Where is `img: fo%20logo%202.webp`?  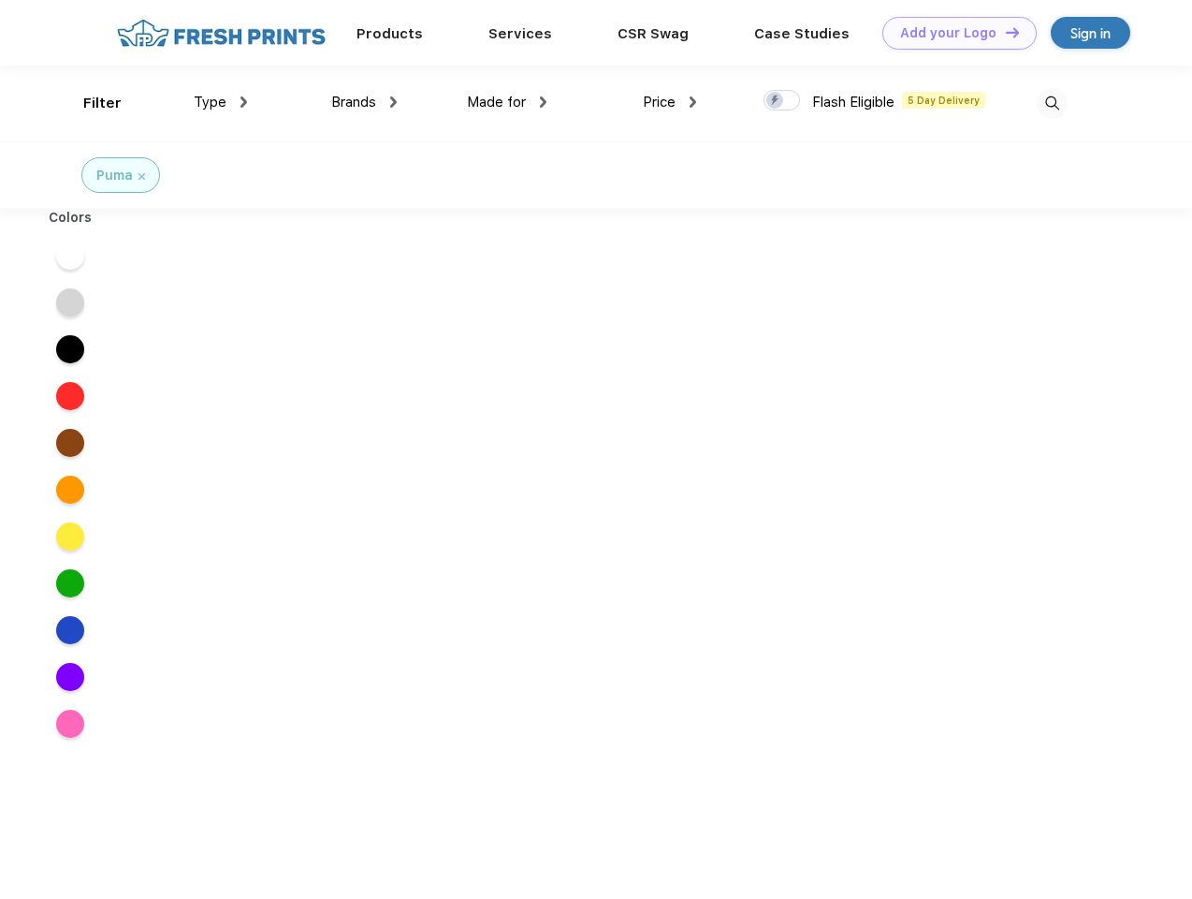
img: fo%20logo%202.webp is located at coordinates (221, 33).